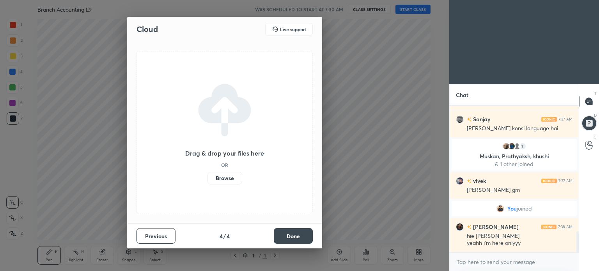  Describe the element at coordinates (156, 236) in the screenshot. I see `button: Previous` at that location.